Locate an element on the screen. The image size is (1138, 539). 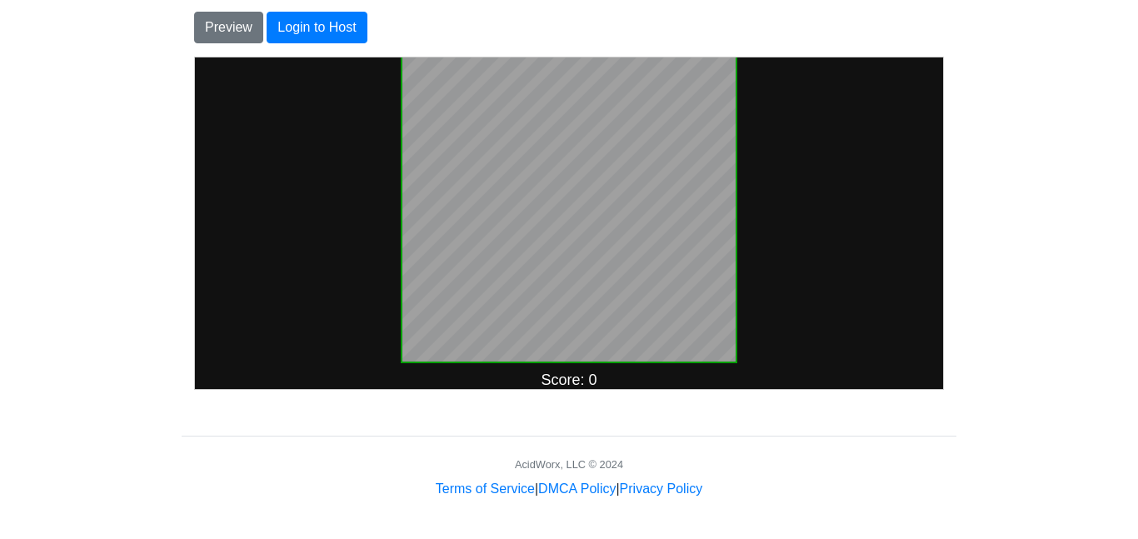
a: DMCA Policy is located at coordinates (576, 488).